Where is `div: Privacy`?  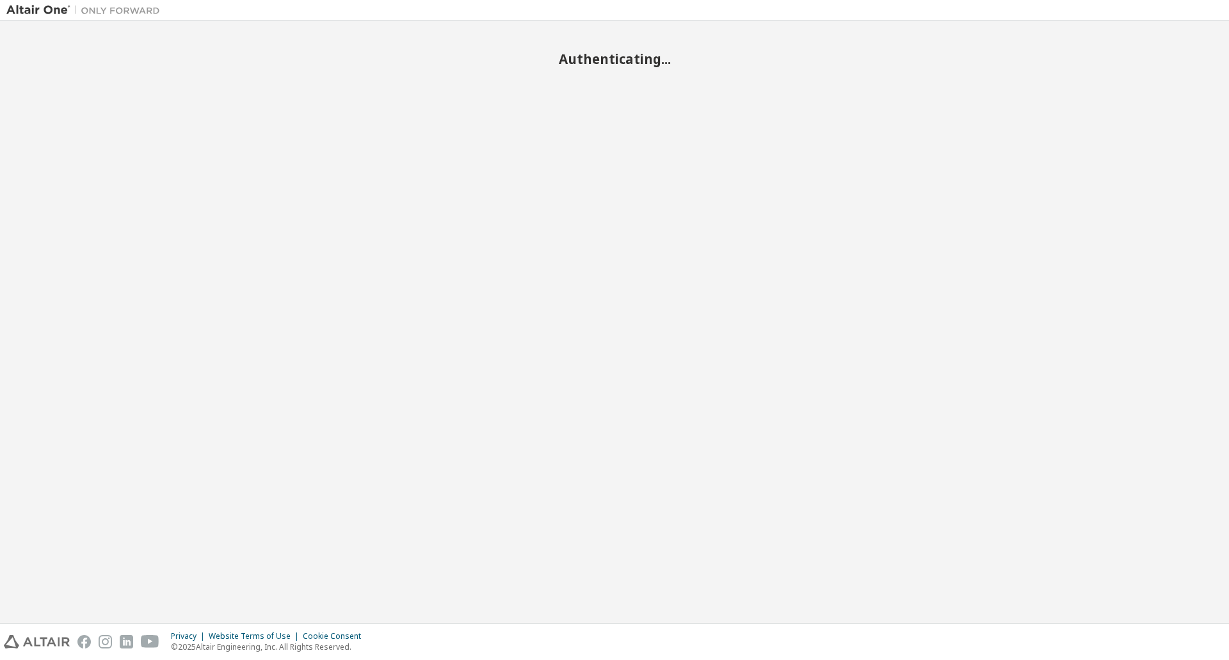
div: Privacy is located at coordinates (189, 636).